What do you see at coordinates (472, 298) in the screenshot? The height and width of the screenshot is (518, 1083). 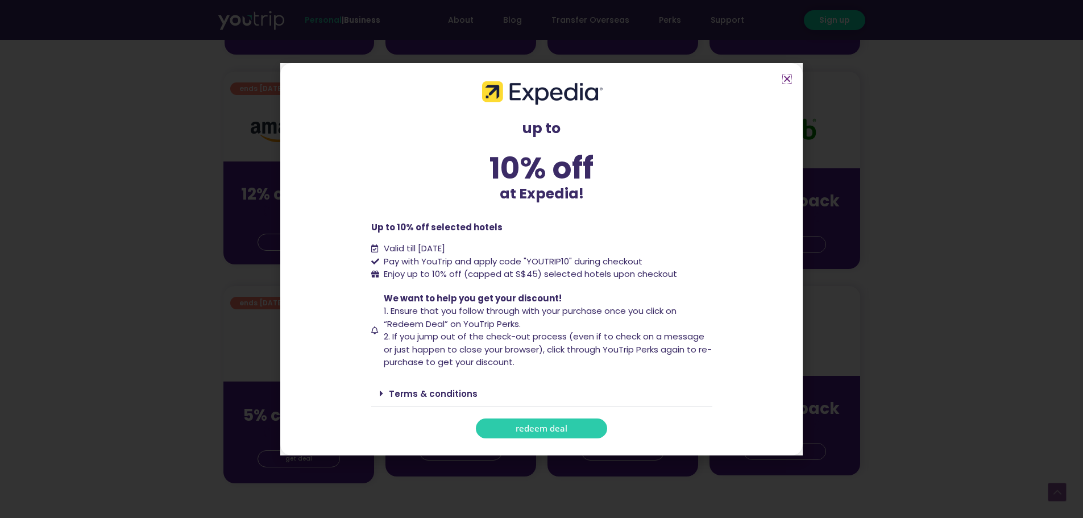 I see `span: We want to help you get your discount!` at bounding box center [472, 298].